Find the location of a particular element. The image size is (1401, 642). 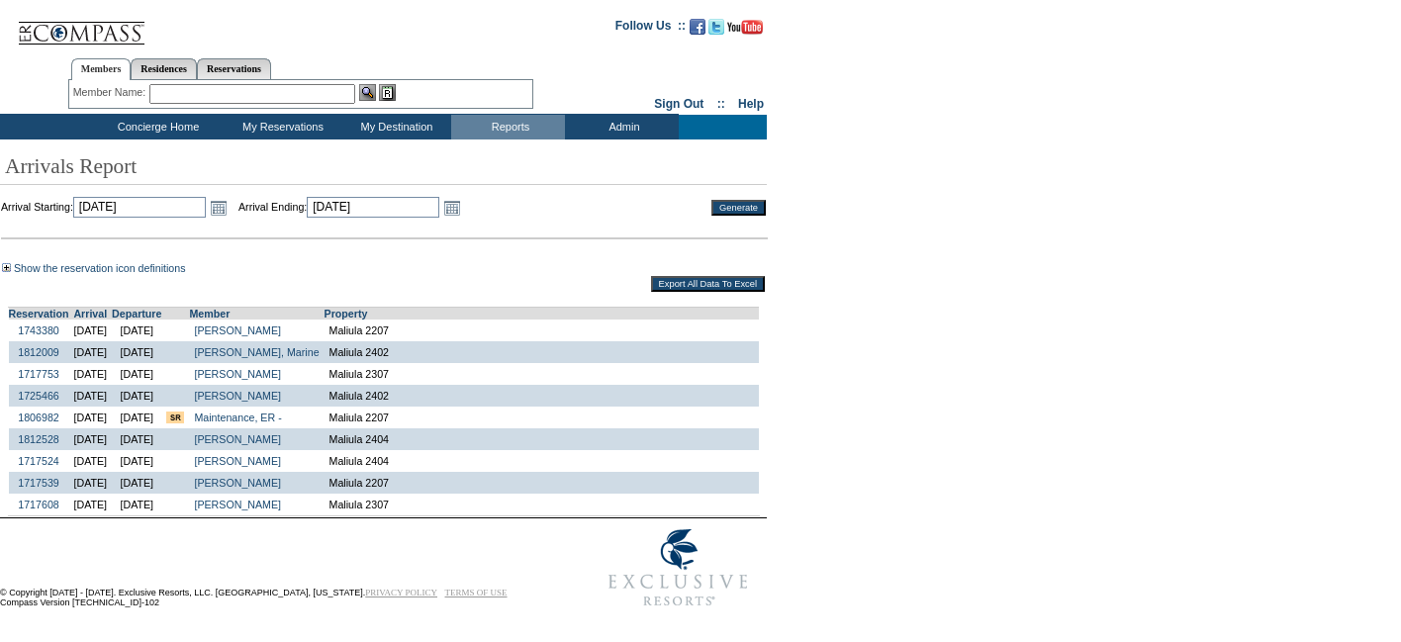

div: Member Name: is located at coordinates (111, 92).